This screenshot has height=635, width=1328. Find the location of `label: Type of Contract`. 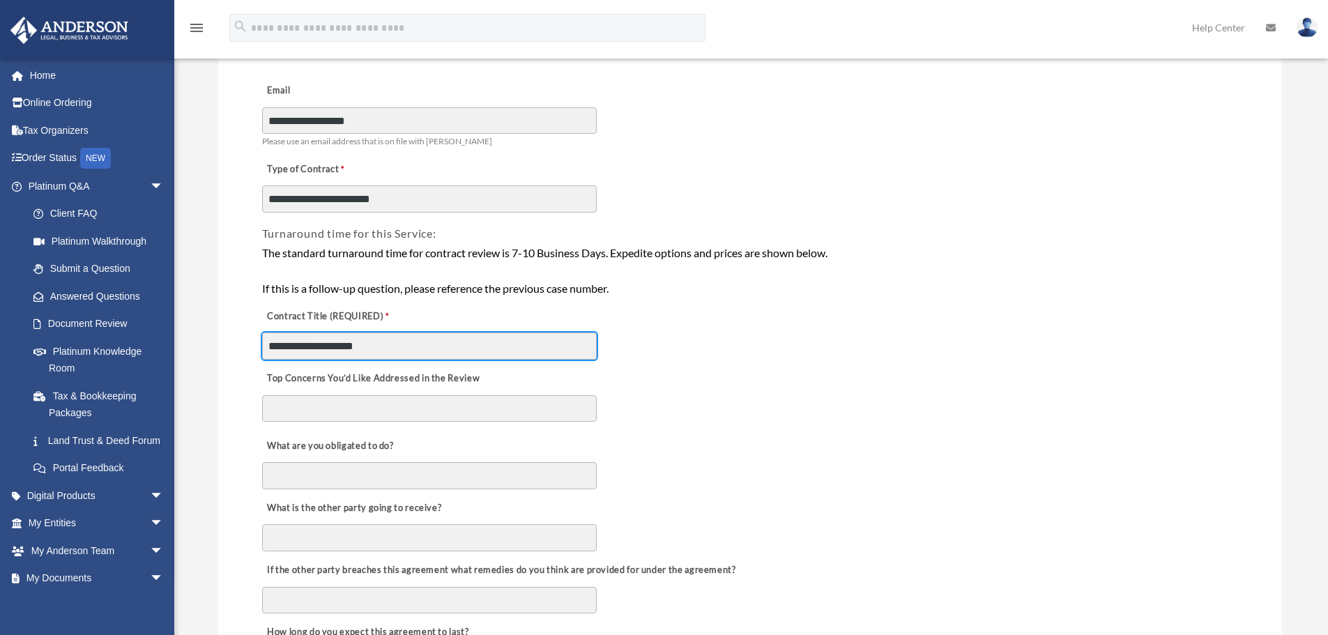

label: Type of Contract is located at coordinates (332, 169).